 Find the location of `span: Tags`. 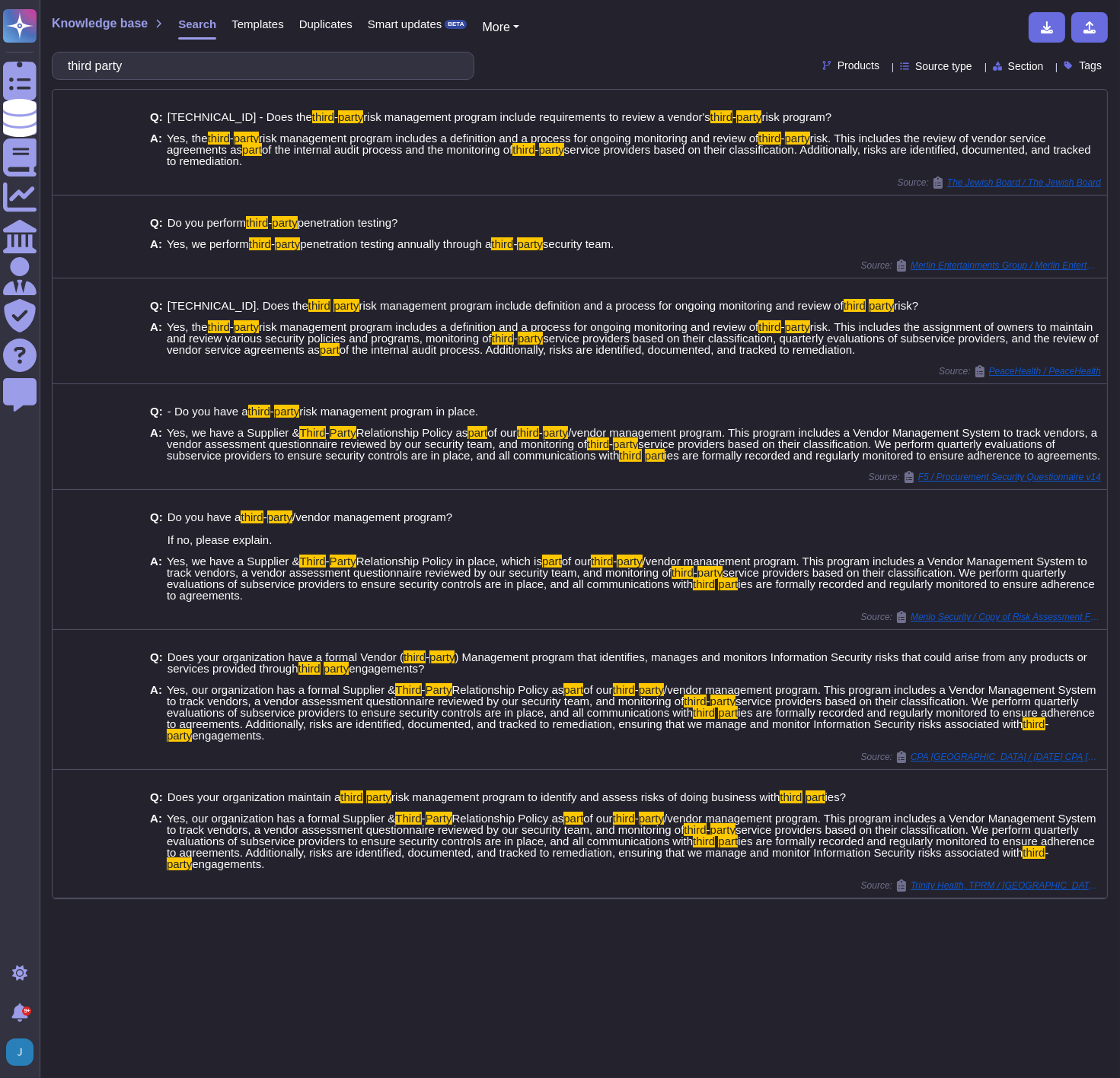

span: Tags is located at coordinates (1090, 66).